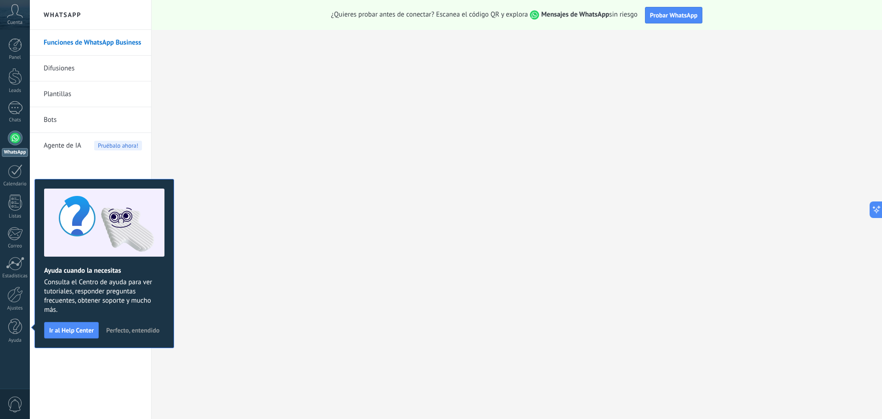  I want to click on button: Ir al Help Center, so click(71, 330).